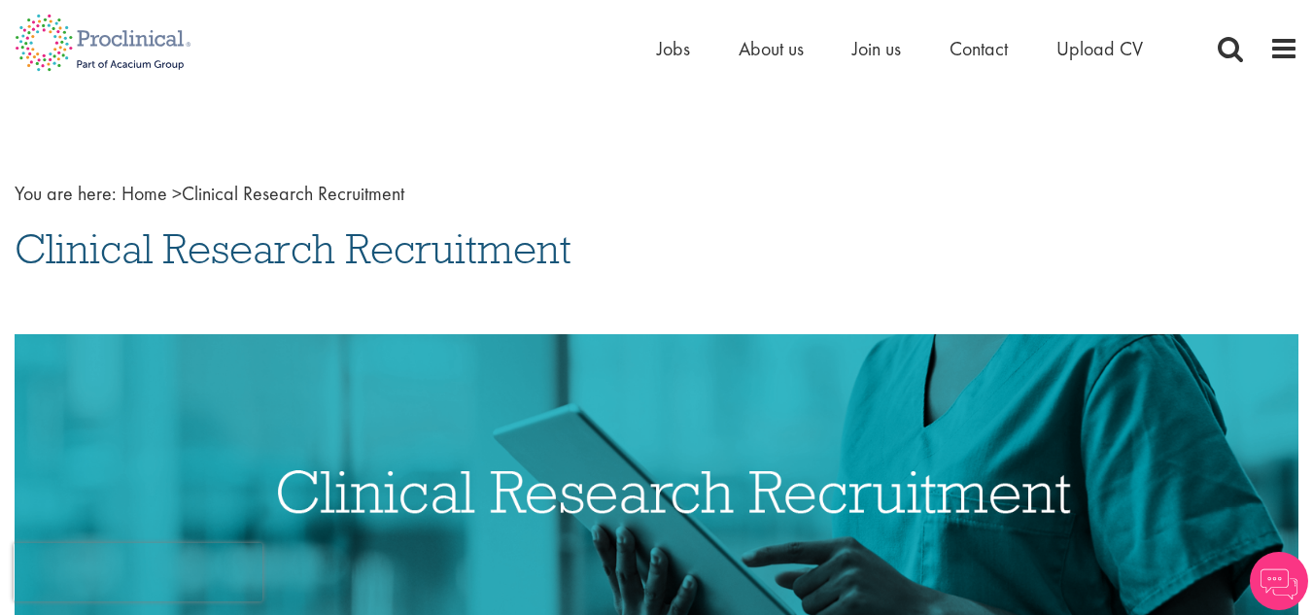 The image size is (1313, 615). Describe the element at coordinates (771, 49) in the screenshot. I see `span: About us` at that location.